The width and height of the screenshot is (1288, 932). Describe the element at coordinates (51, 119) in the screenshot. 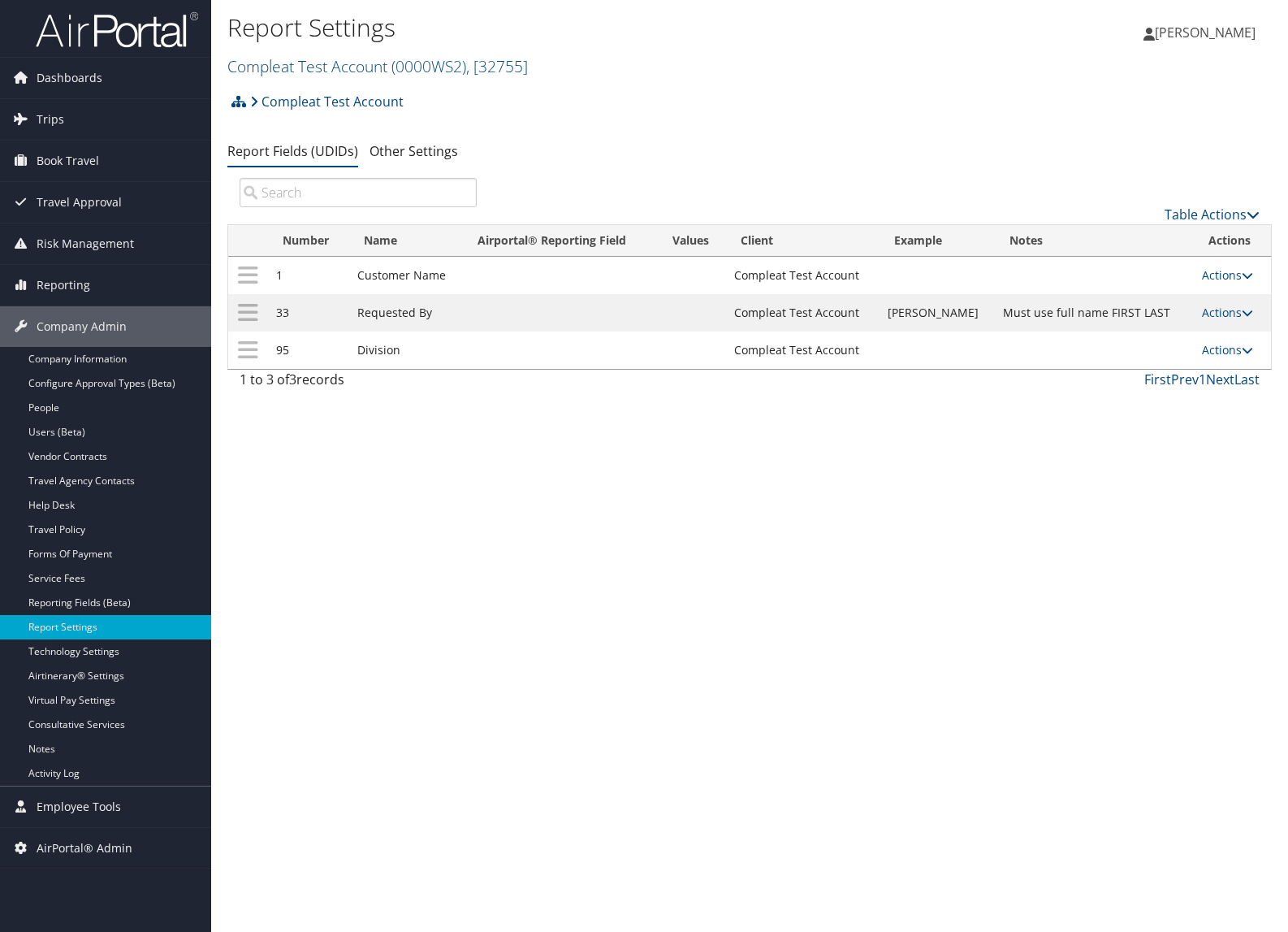

I see `span: Trips` at that location.